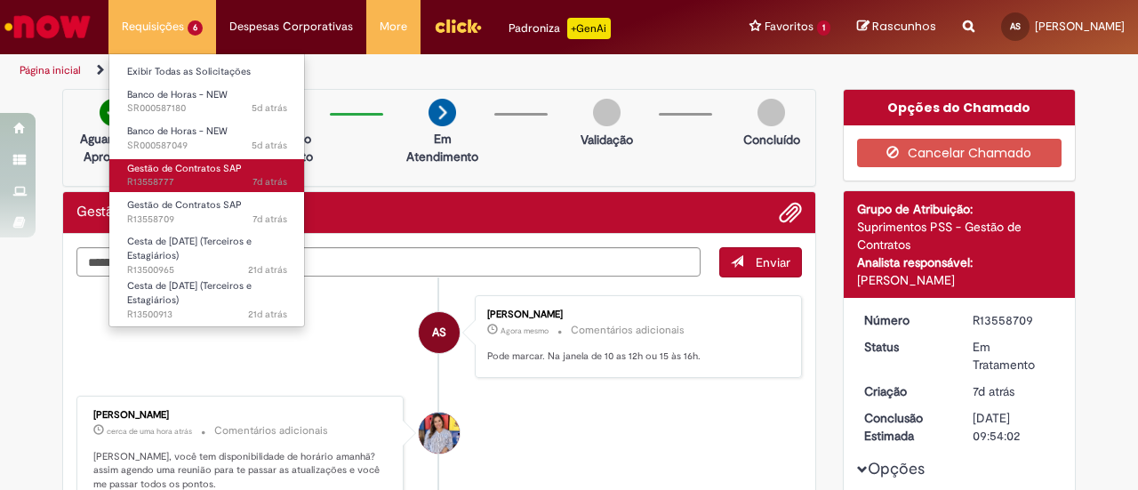 This screenshot has height=490, width=1138. Describe the element at coordinates (153, 27) in the screenshot. I see `span: Requisições` at that location.